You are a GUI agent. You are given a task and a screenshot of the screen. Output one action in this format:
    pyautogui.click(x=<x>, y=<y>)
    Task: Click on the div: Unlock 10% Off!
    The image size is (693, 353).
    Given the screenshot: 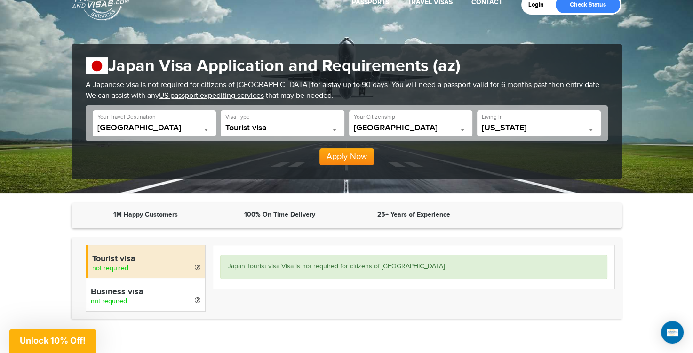 What is the action you would take?
    pyautogui.click(x=53, y=341)
    